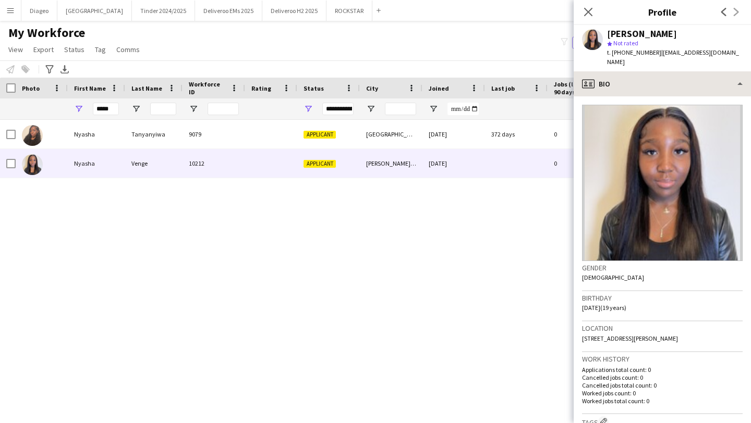  Describe the element at coordinates (154, 163) in the screenshot. I see `div: Venge` at that location.